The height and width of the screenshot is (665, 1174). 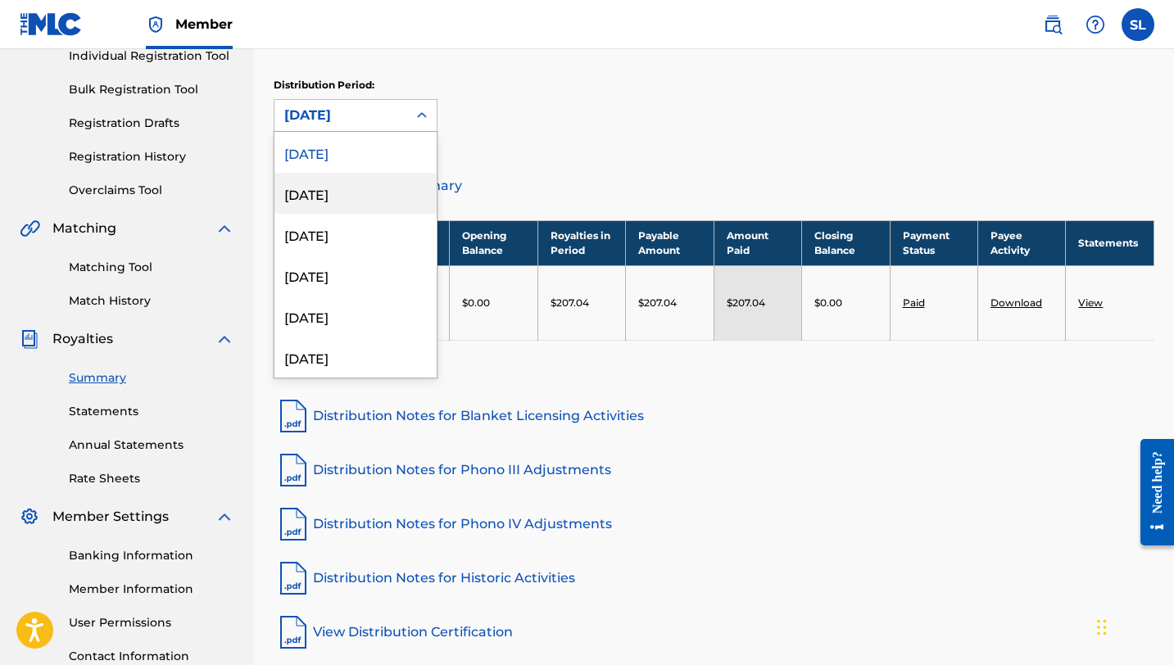 I want to click on a: View, so click(x=1090, y=302).